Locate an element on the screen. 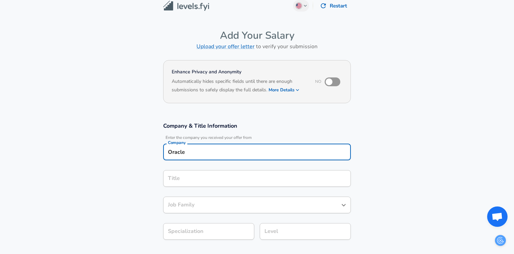 This screenshot has height=254, width=514. input: L3 is located at coordinates (306, 232).